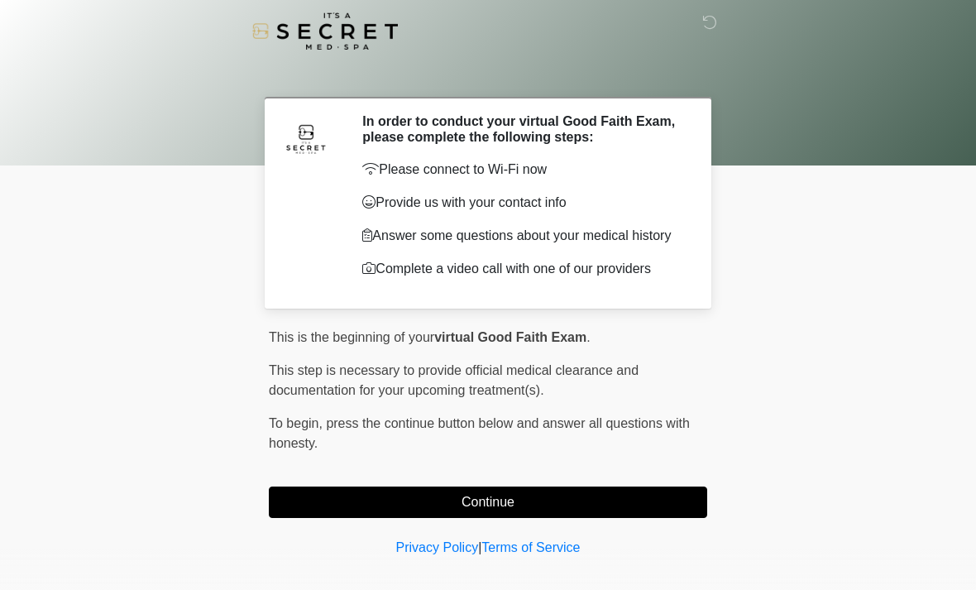 The image size is (976, 590). Describe the element at coordinates (522, 203) in the screenshot. I see `p: Provide us with your contact info` at that location.